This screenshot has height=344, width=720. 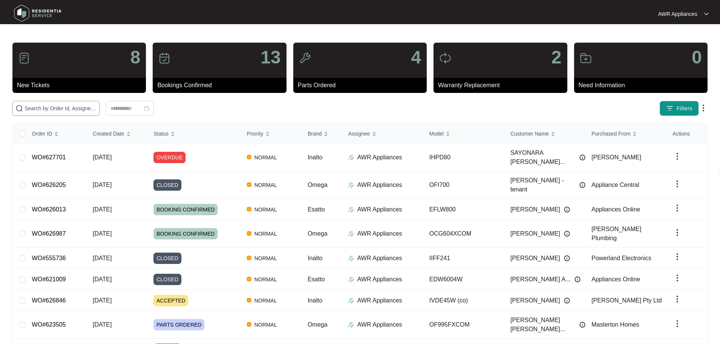 What do you see at coordinates (545, 134) in the screenshot?
I see `th: Customer Name` at bounding box center [545, 134].